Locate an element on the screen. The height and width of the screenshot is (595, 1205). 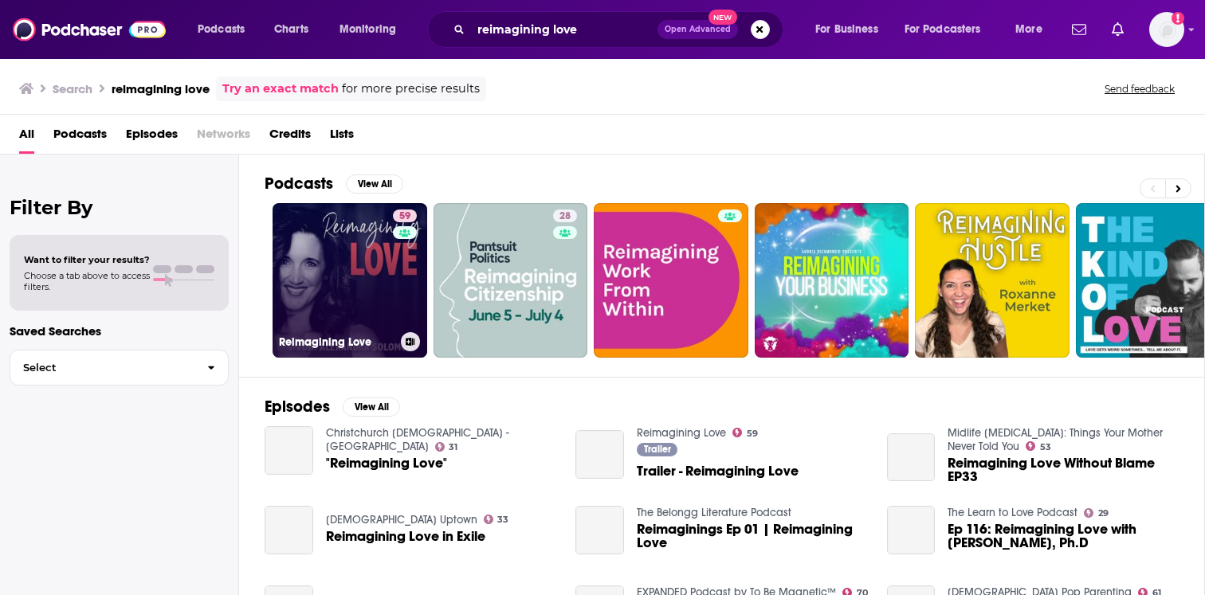
svg: Email not verified is located at coordinates (1178, 18).